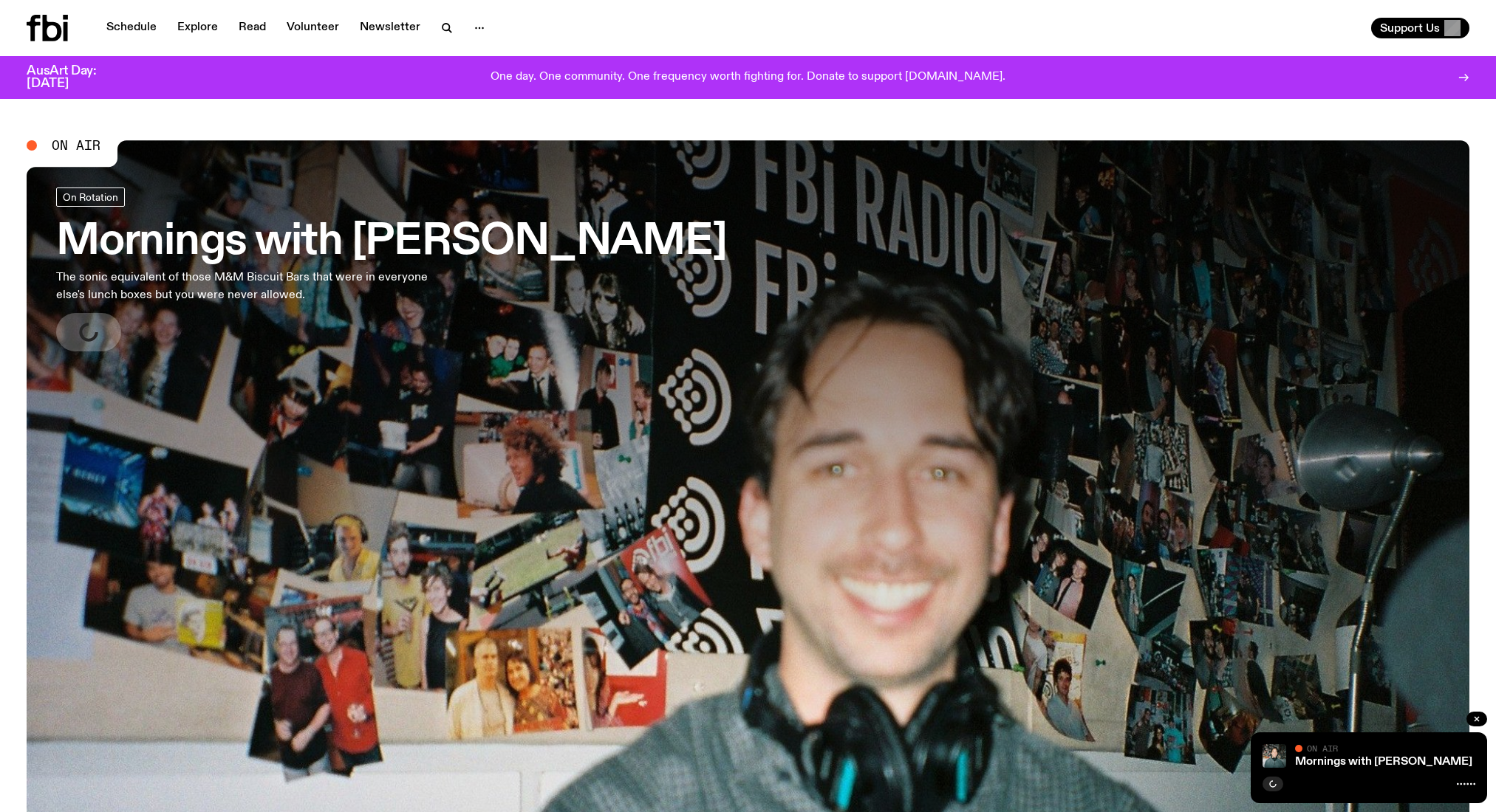 The height and width of the screenshot is (812, 1496). Describe the element at coordinates (252, 28) in the screenshot. I see `a: Read` at that location.